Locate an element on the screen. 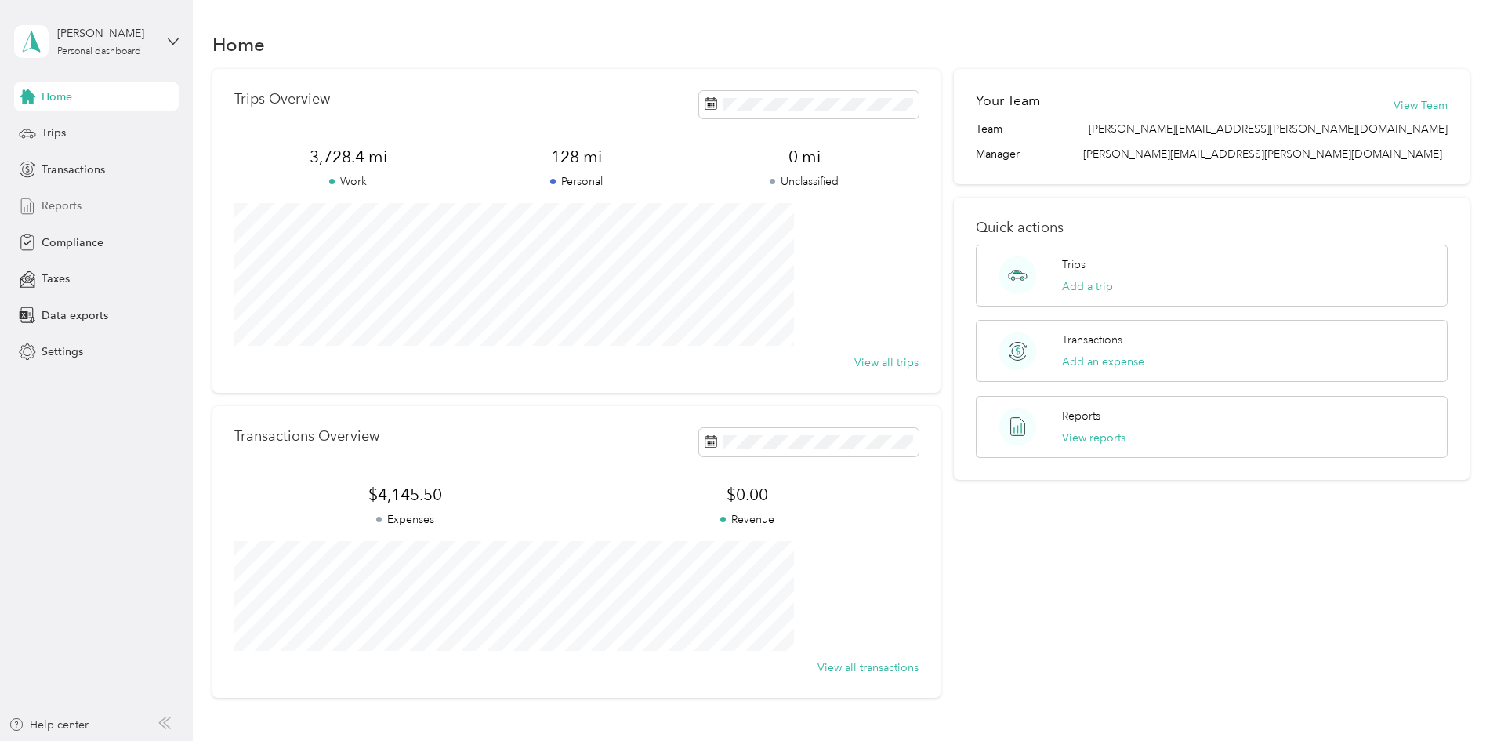 Image resolution: width=1497 pixels, height=741 pixels. p: Reports is located at coordinates (1081, 415).